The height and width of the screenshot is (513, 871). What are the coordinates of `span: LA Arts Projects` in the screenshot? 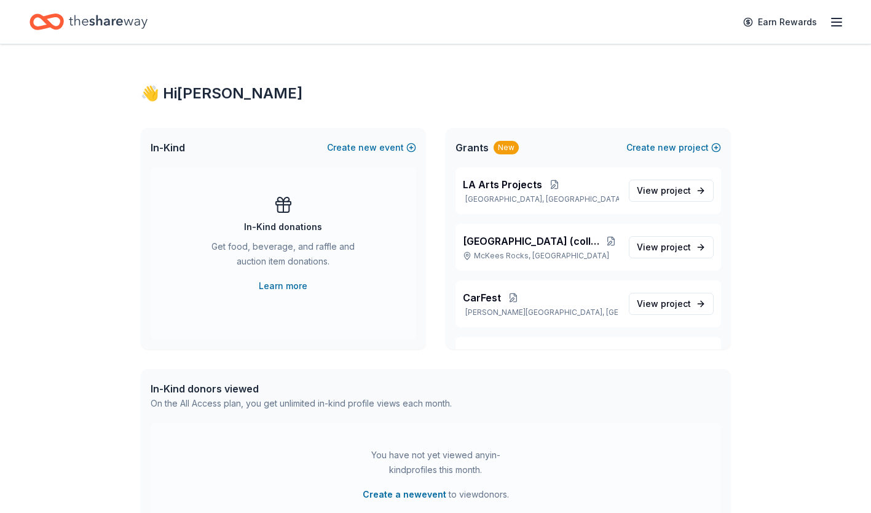 It's located at (502, 184).